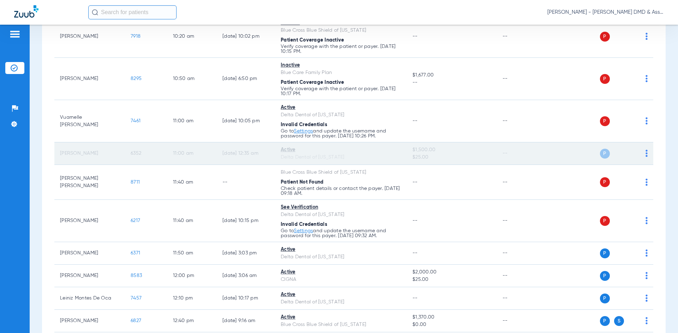 The width and height of the screenshot is (678, 333). What do you see at coordinates (95, 12) in the screenshot?
I see `img: Search Icon` at bounding box center [95, 12].